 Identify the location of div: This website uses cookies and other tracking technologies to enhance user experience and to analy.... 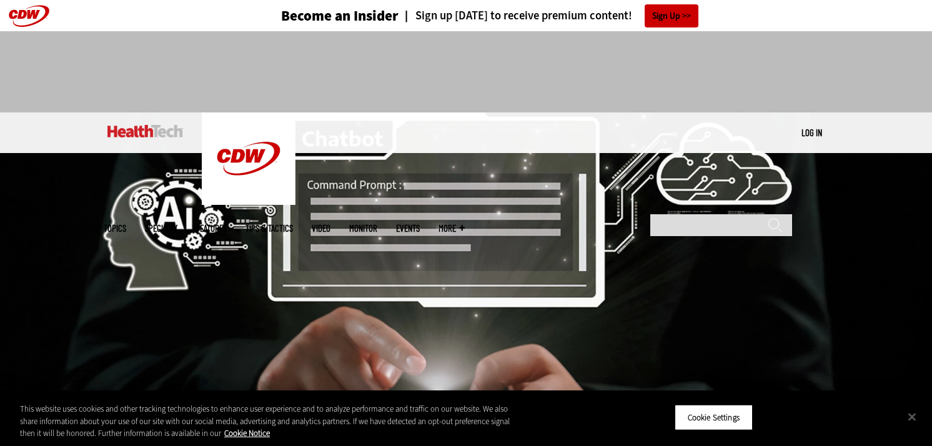
(266, 421).